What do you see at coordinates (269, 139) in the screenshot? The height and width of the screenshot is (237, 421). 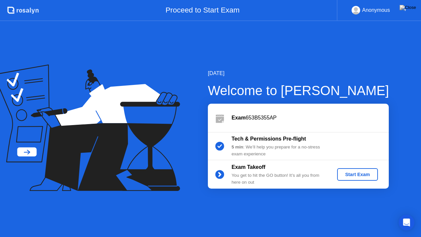 I see `b: Tech & Permissions Pre-flight` at bounding box center [269, 139].